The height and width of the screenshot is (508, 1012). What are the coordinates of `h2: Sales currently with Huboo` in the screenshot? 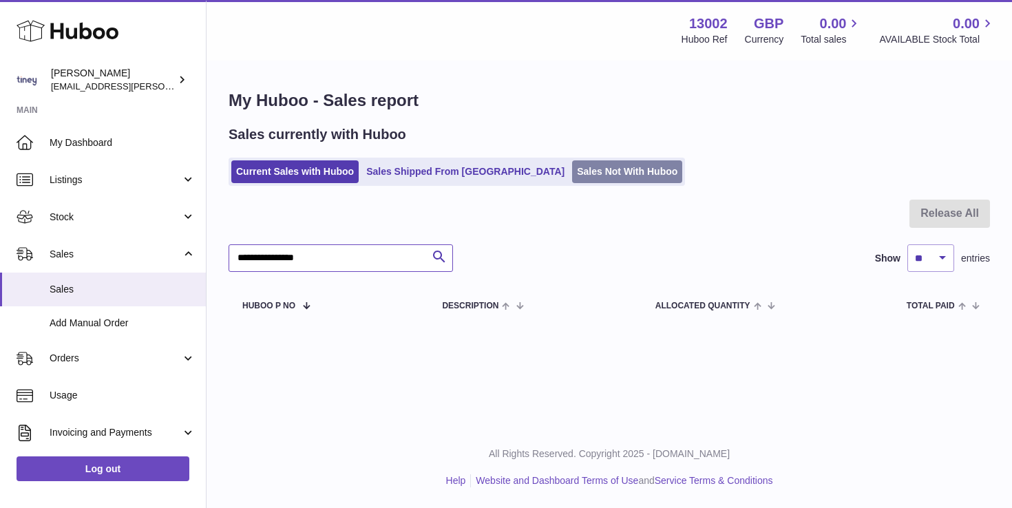 It's located at (317, 134).